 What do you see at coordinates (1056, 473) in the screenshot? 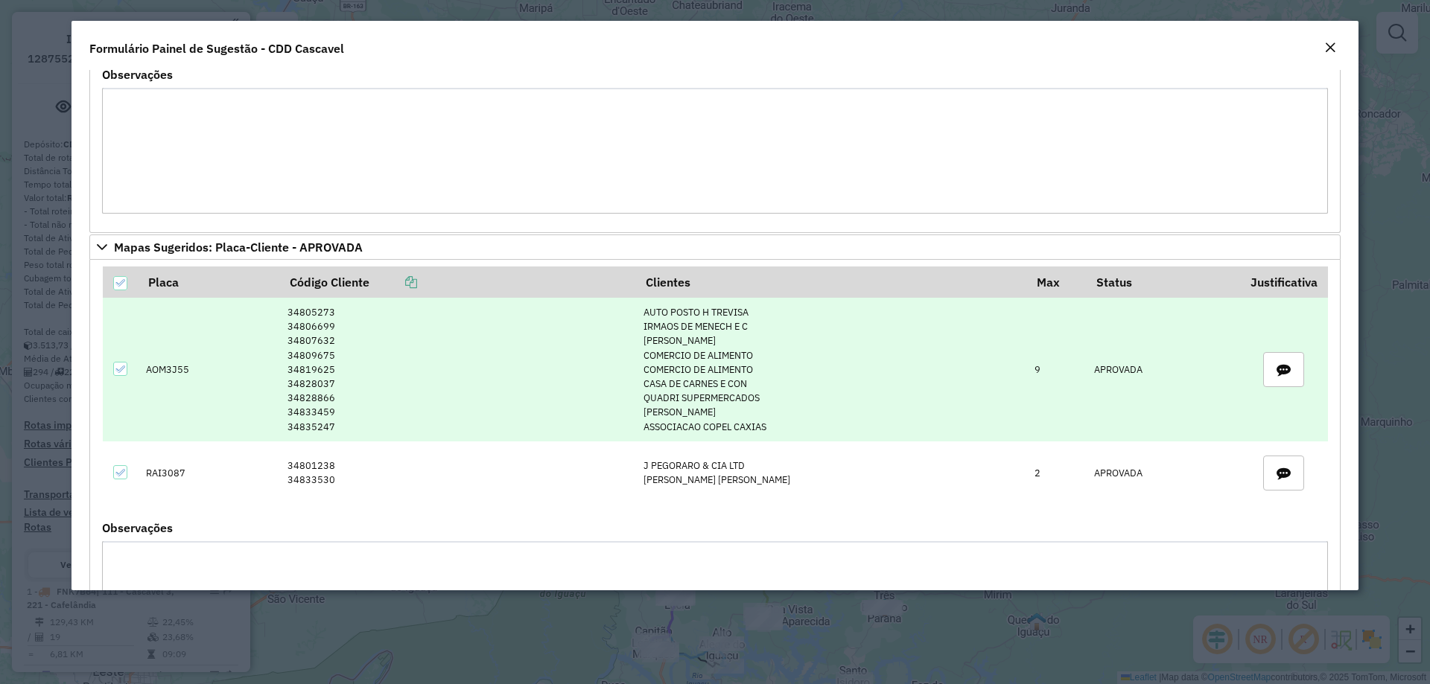
I see `td: 2` at bounding box center [1056, 473].